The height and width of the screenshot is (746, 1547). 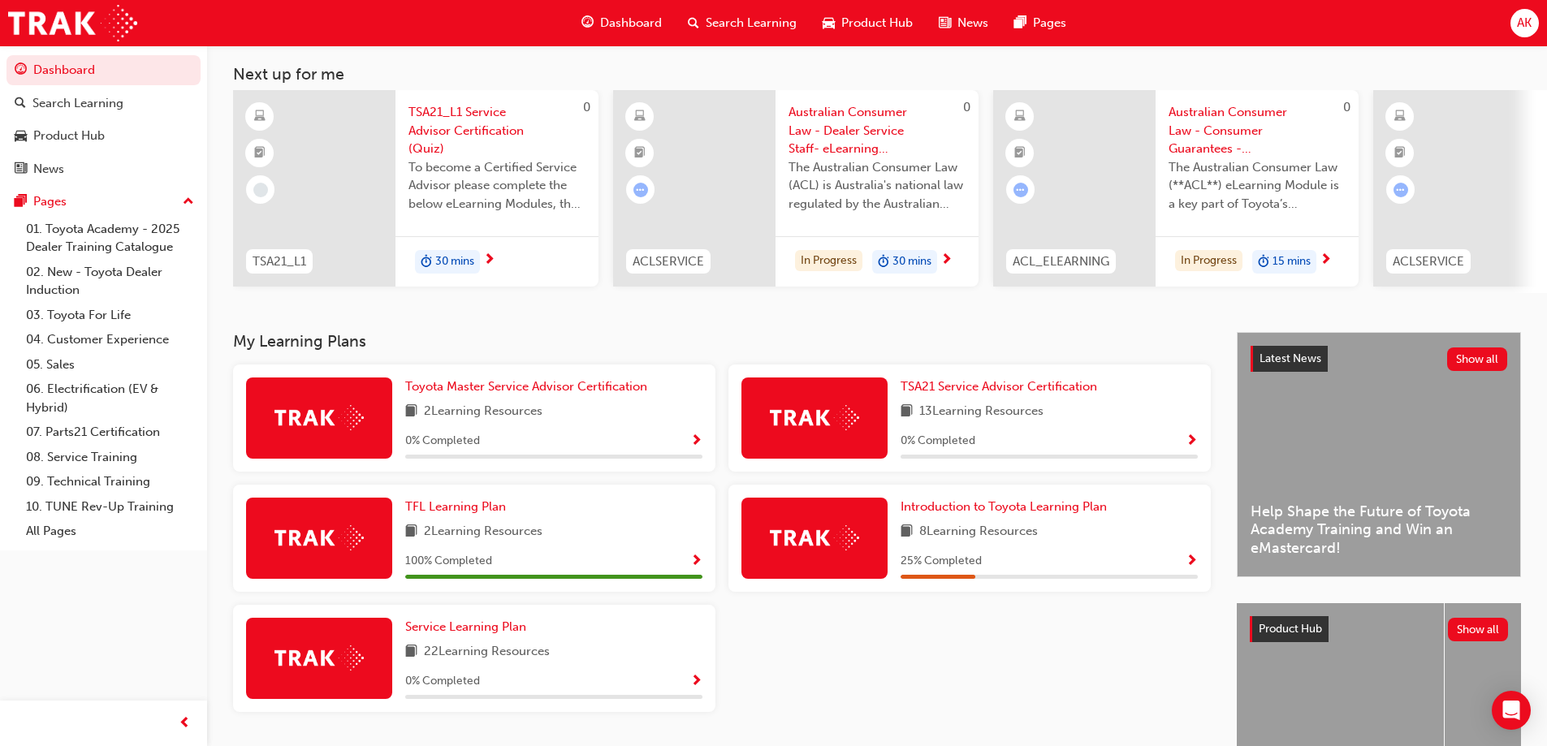 I want to click on a: 03. Toyota For Life, so click(x=110, y=315).